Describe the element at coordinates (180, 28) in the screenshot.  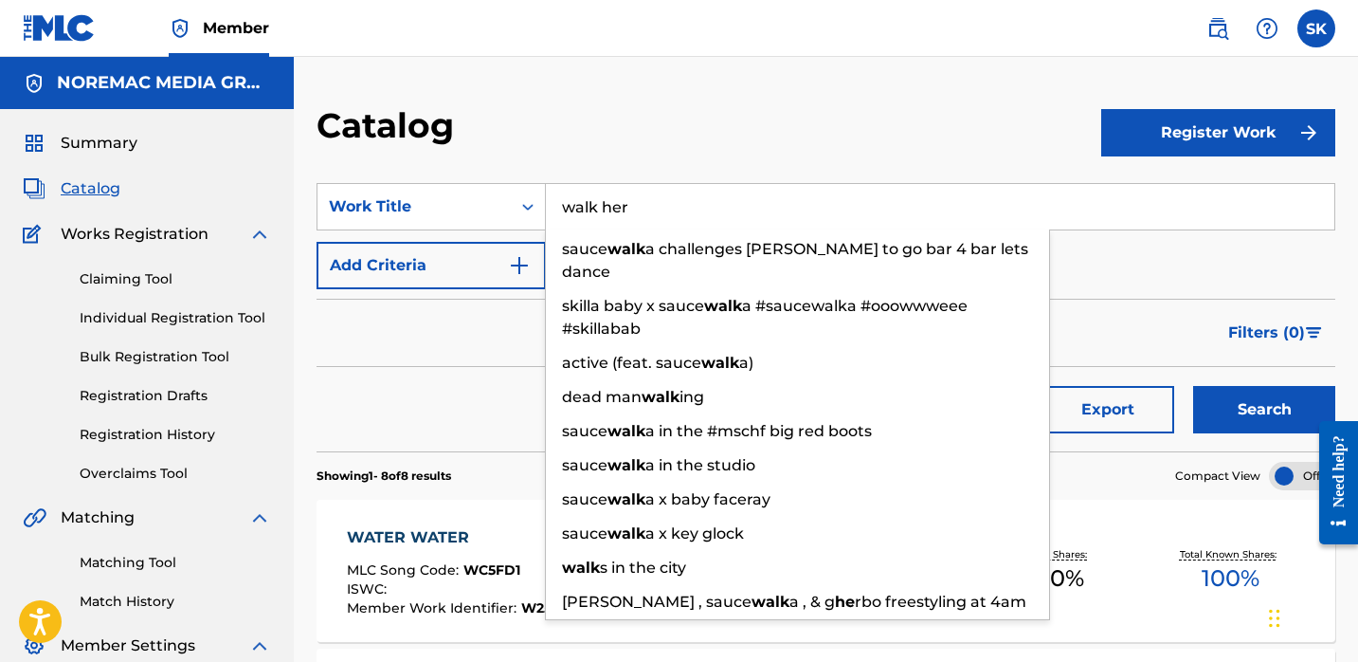
I see `img: Top Rightsholder` at that location.